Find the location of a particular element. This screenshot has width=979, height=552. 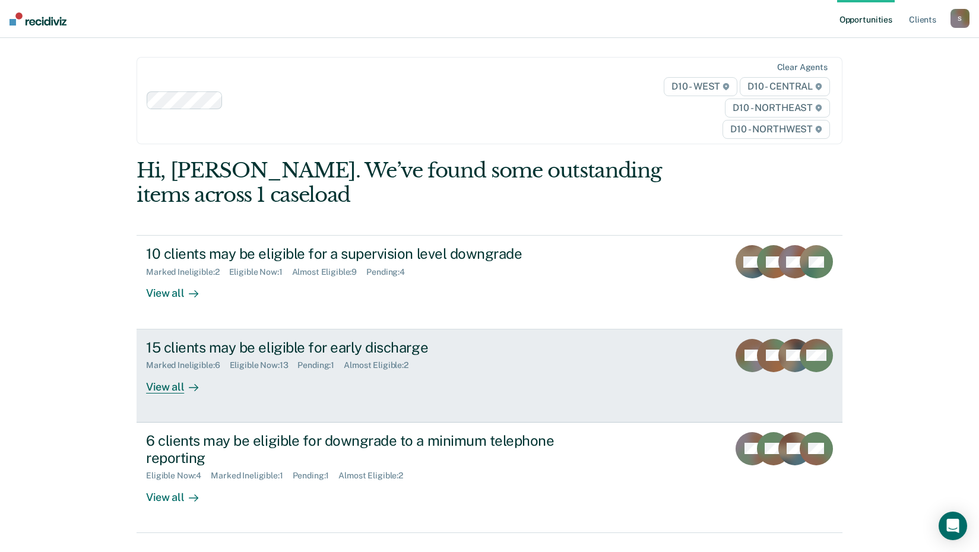

div: Marked Ineligible : 6 is located at coordinates (188, 365).